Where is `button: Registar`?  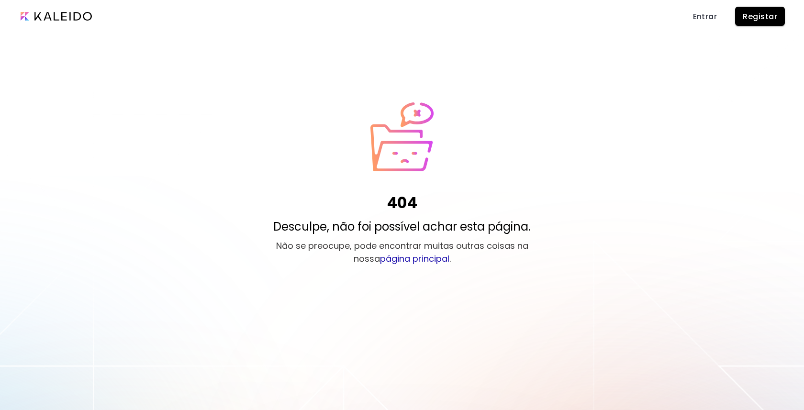 button: Registar is located at coordinates (760, 16).